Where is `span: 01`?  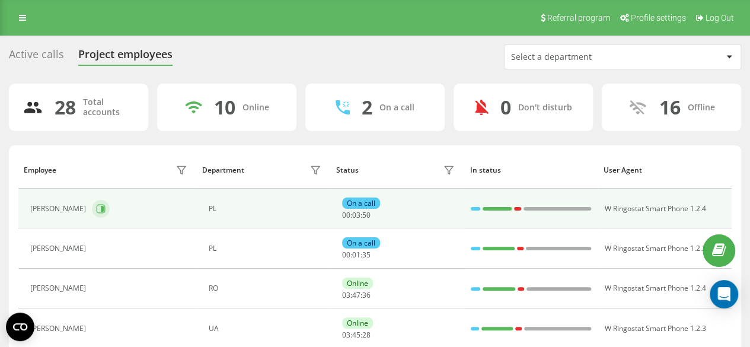 span: 01 is located at coordinates (356, 254).